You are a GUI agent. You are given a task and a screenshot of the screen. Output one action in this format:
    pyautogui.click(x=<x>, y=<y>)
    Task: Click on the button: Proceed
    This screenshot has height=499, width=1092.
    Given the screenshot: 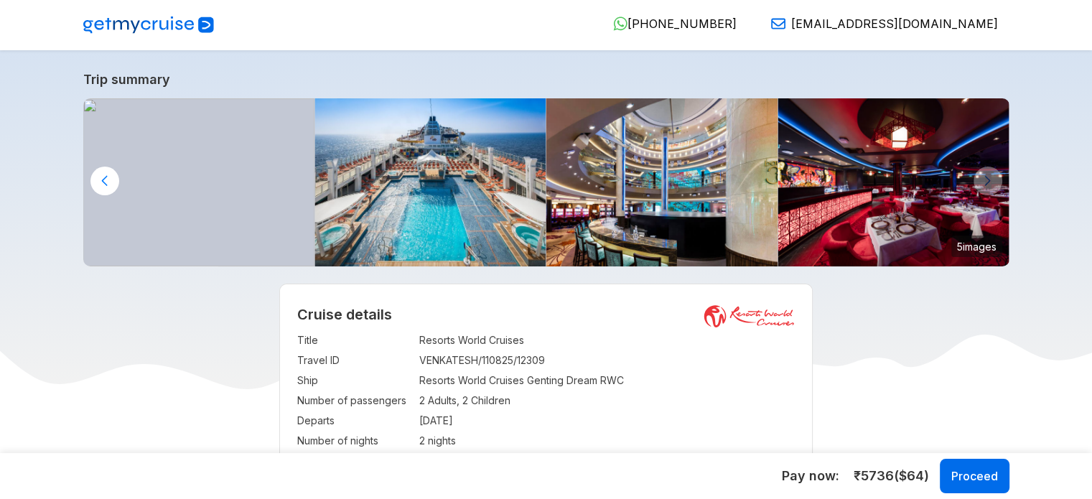 What is the action you would take?
    pyautogui.click(x=974, y=476)
    